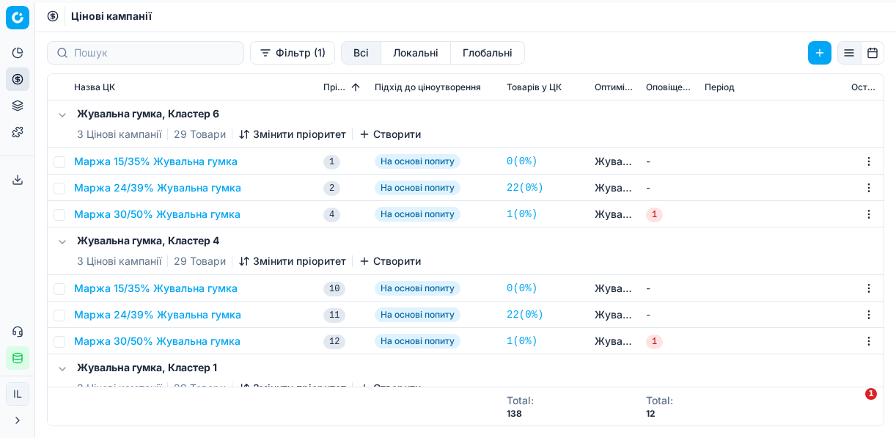  I want to click on input: Пошук, so click(154, 53).